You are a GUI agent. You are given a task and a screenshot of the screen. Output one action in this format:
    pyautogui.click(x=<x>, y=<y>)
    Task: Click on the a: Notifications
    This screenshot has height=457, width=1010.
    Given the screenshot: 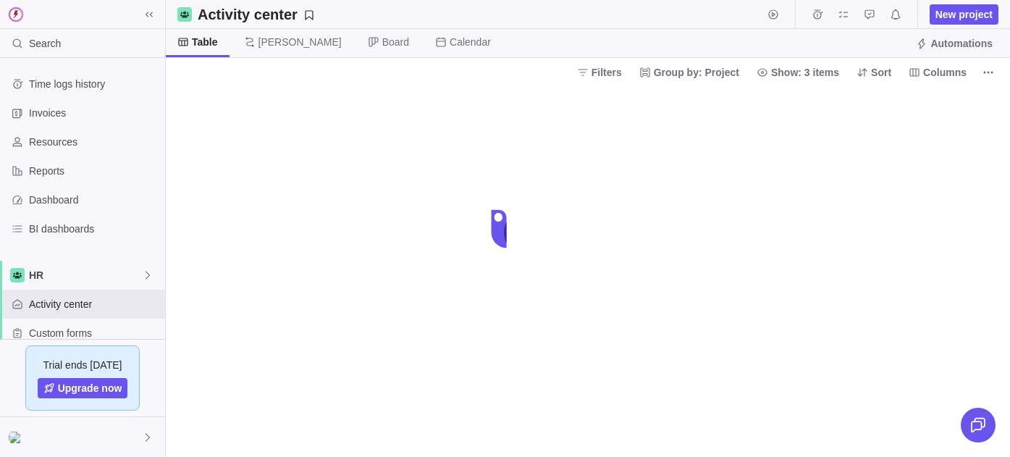 What is the action you would take?
    pyautogui.click(x=896, y=17)
    